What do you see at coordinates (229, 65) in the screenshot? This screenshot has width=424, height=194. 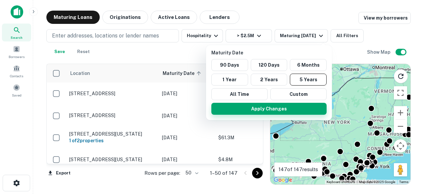 I see `button: 90 Days` at bounding box center [229, 65].